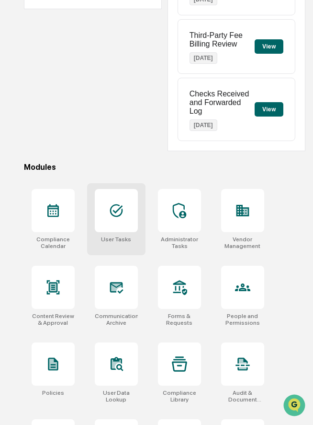  Describe the element at coordinates (92, 166) in the screenshot. I see `a: Powered byPylon` at that location.